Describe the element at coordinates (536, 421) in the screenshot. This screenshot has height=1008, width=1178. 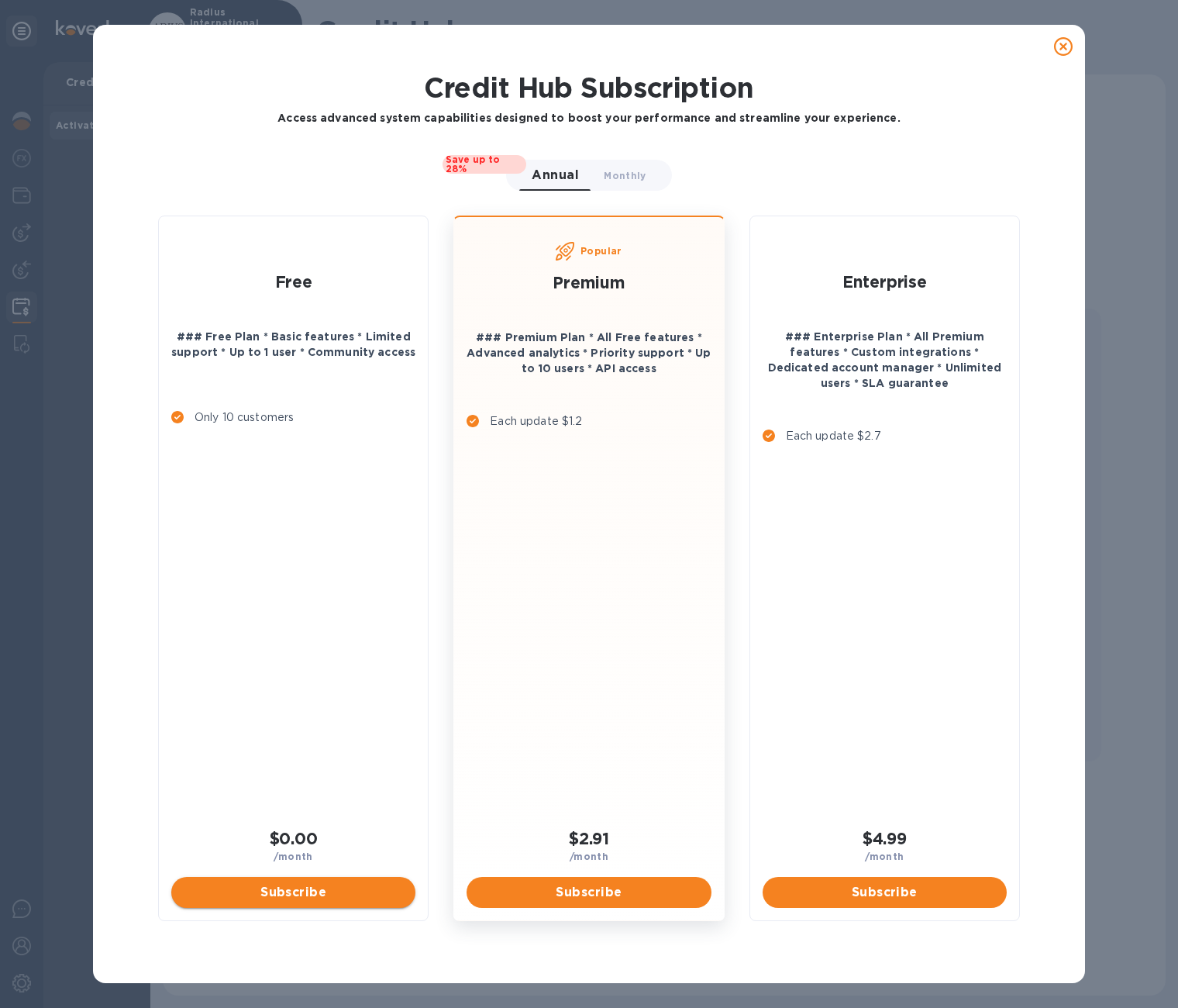
I see `p: Each update $1.2` at that location.